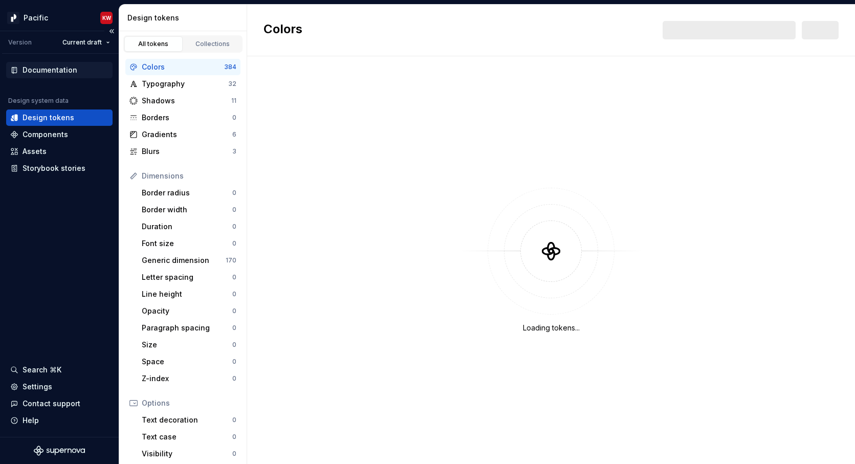 This screenshot has height=464, width=855. I want to click on div: Documentation, so click(50, 70).